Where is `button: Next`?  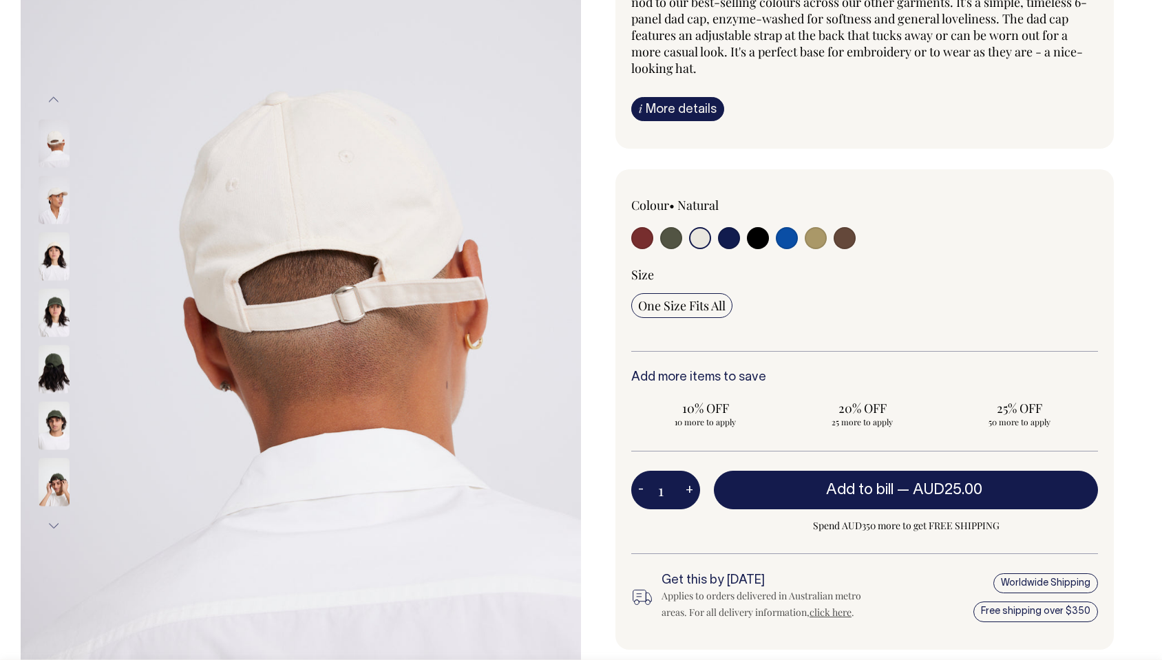
button: Next is located at coordinates (54, 526).